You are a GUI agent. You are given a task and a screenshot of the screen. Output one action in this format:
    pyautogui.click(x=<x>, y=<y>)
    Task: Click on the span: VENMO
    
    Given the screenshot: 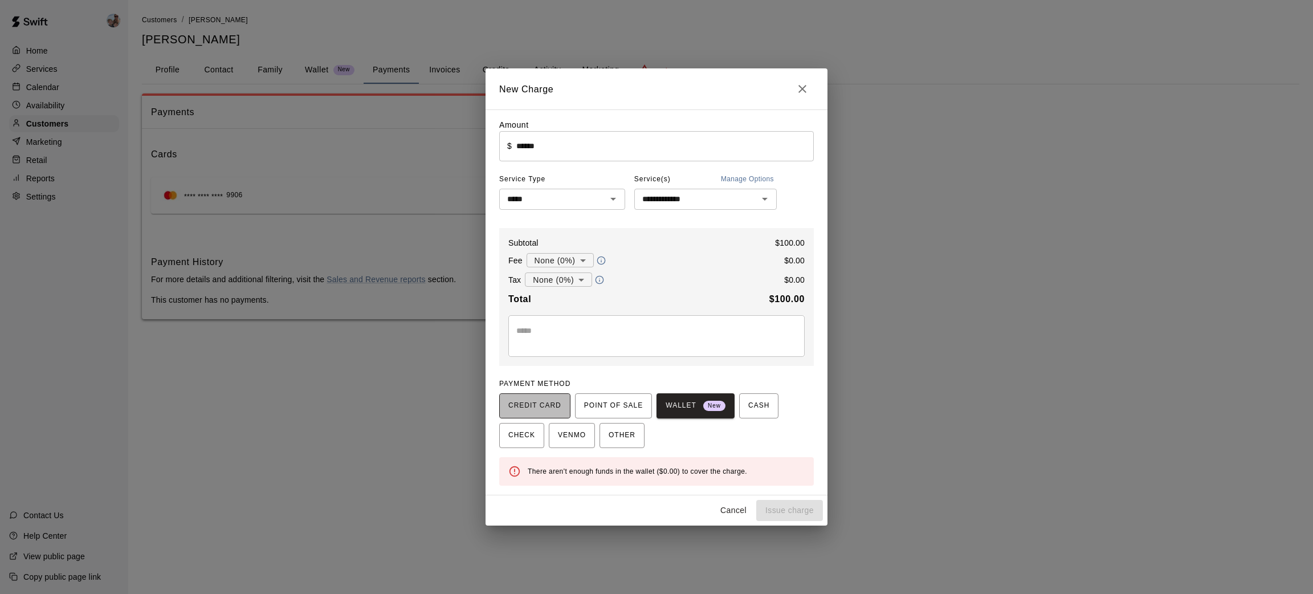 What is the action you would take?
    pyautogui.click(x=572, y=435)
    